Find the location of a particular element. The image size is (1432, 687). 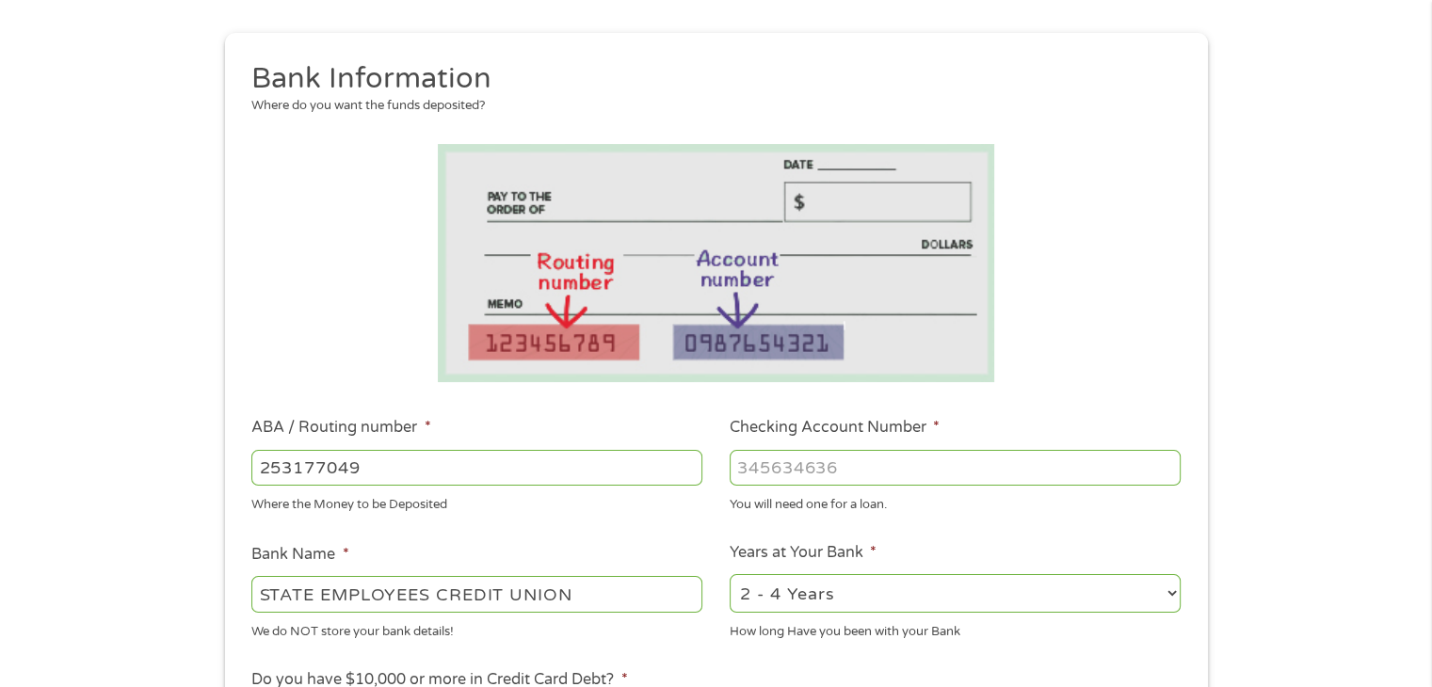

div: Where the Money to be Deposited is located at coordinates (476, 502).